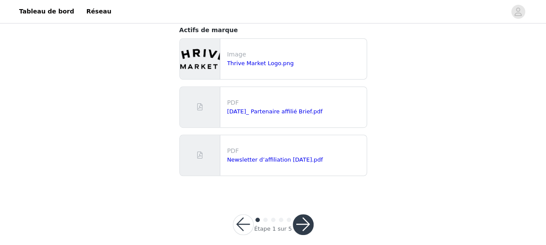  Describe the element at coordinates (47, 11) in the screenshot. I see `a: Tableau de bord` at that location.